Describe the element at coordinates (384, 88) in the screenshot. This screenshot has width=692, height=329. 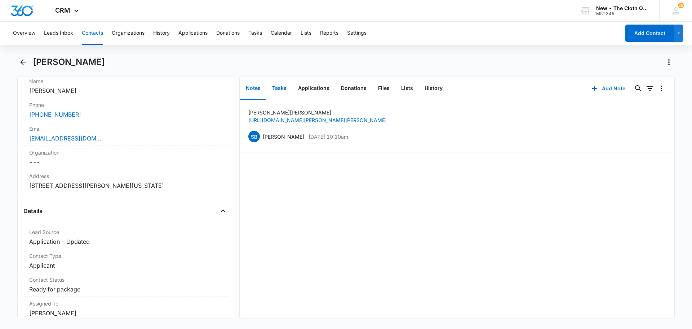
I see `button: Files` at that location.